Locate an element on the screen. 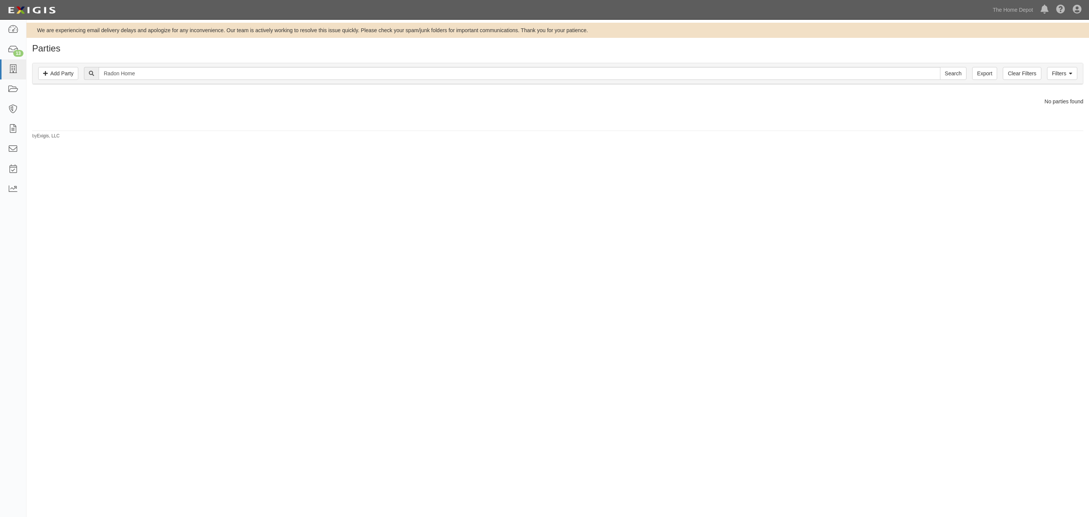 This screenshot has width=1089, height=517. small: by is located at coordinates (46, 136).